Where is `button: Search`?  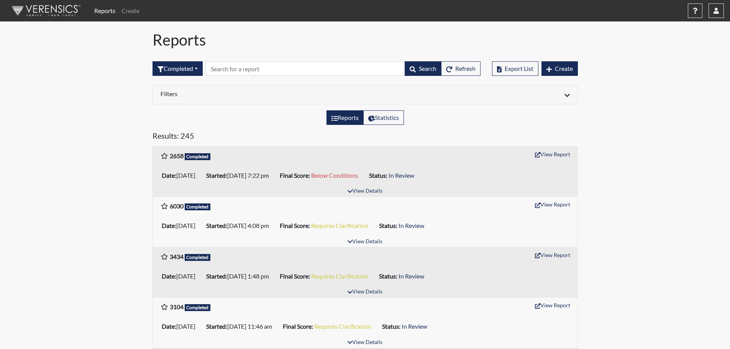
button: Search is located at coordinates (423, 69).